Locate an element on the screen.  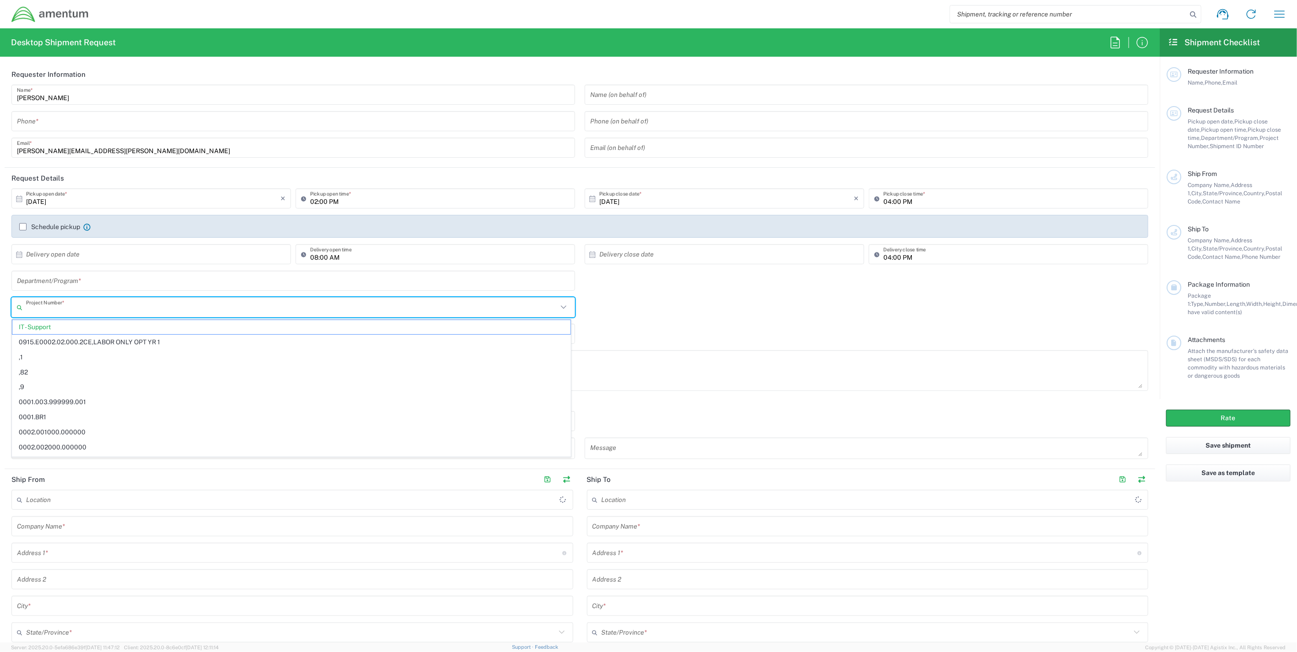
span: Width, is located at coordinates (1254, 304).